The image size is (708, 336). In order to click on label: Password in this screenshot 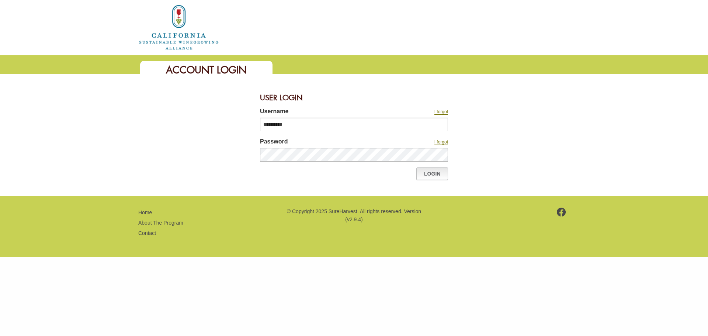, I will do `click(321, 142)`.